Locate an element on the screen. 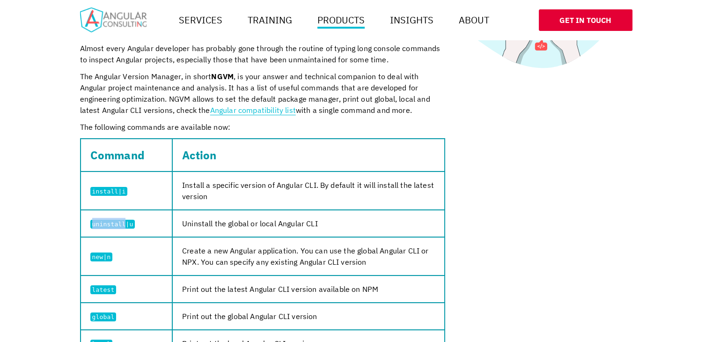  a: Angular compatibility list is located at coordinates (253, 110).